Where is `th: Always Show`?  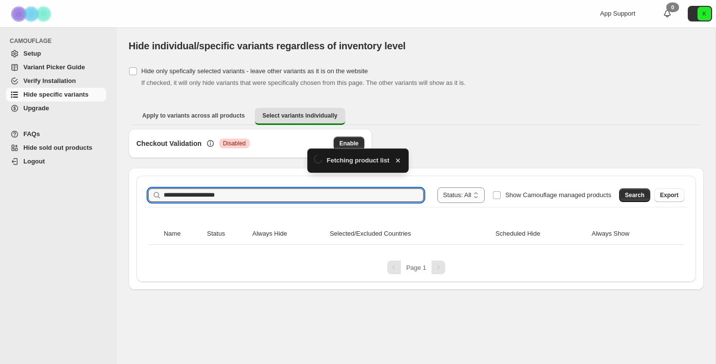 th: Always Show is located at coordinates (631, 233).